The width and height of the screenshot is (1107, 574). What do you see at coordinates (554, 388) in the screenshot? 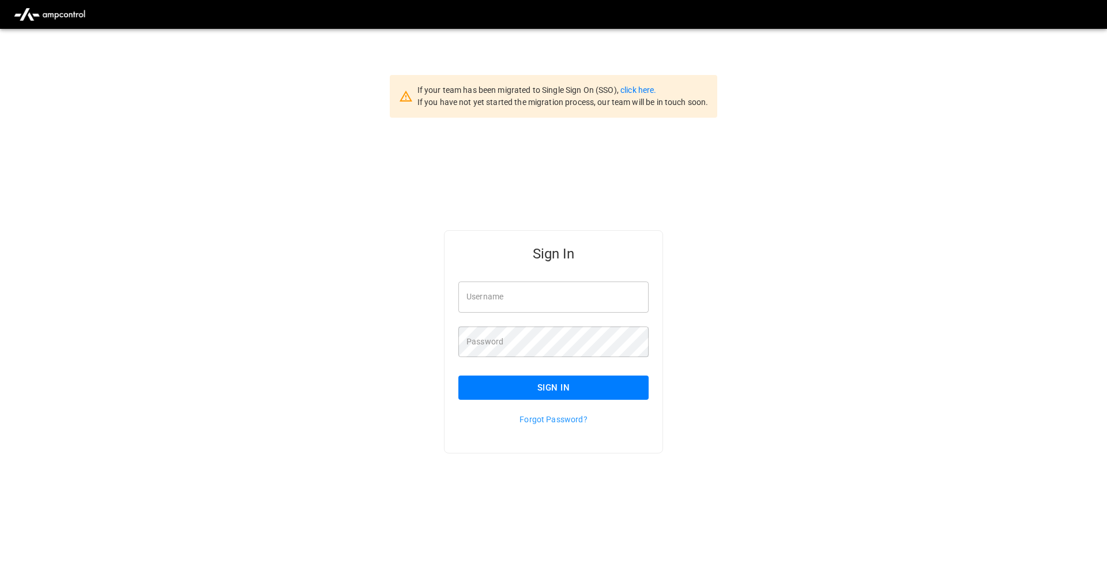
I see `button: Sign In` at bounding box center [554, 388].